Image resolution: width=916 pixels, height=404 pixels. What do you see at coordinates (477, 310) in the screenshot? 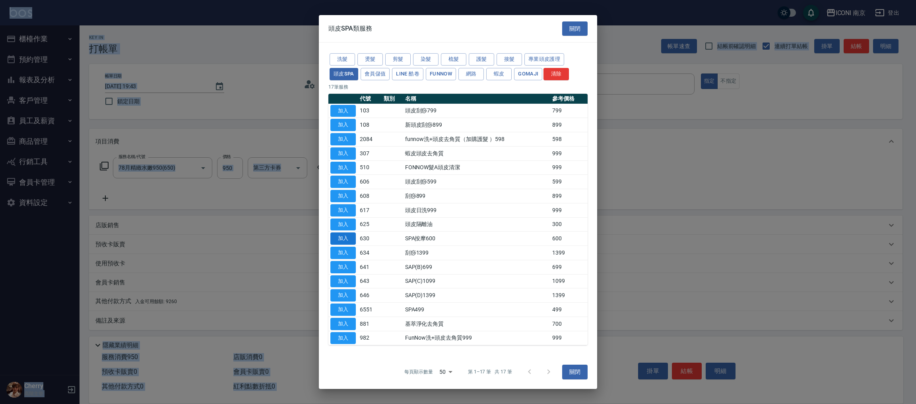
I see `td: SPA499` at bounding box center [477, 310].